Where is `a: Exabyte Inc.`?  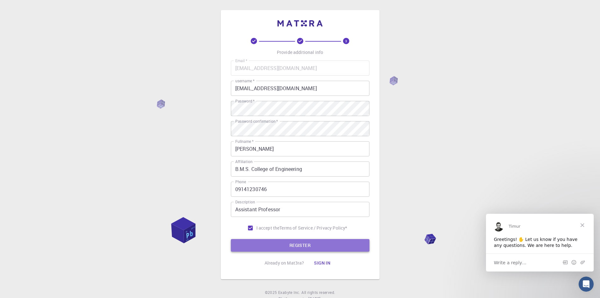
a: Exabyte Inc. is located at coordinates (289, 292).